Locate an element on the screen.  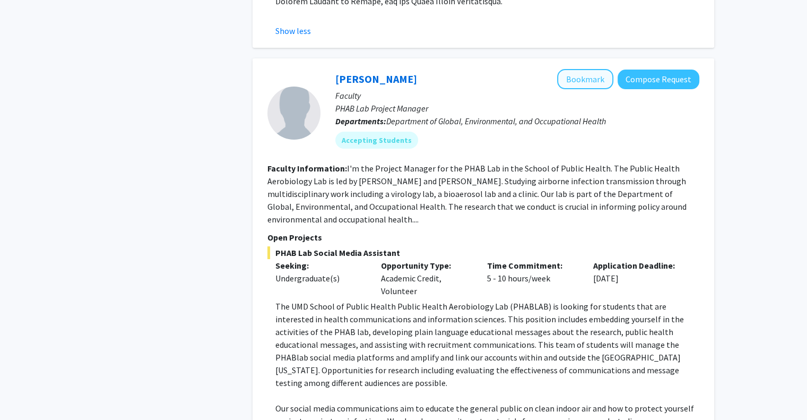
button: Show less is located at coordinates (293, 31).